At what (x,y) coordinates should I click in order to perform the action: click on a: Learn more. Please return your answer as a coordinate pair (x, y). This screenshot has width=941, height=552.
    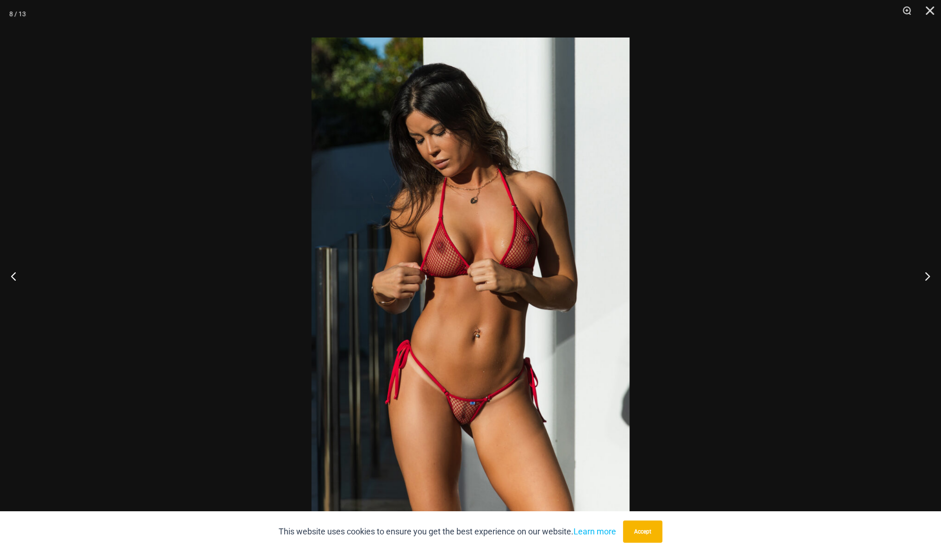
    Looking at the image, I should click on (595, 531).